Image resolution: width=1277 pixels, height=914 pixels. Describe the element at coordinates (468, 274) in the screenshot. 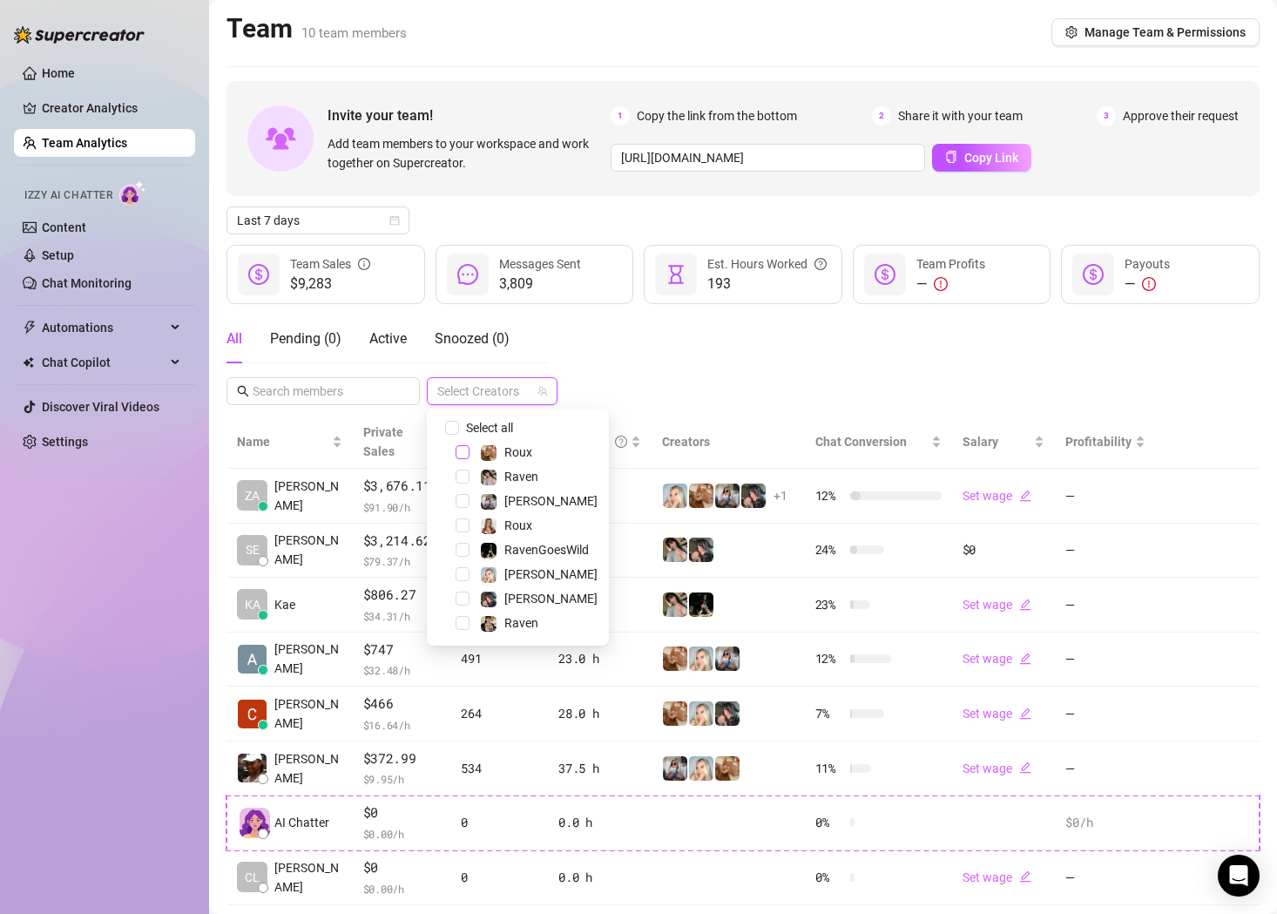

I see `span: message` at that location.